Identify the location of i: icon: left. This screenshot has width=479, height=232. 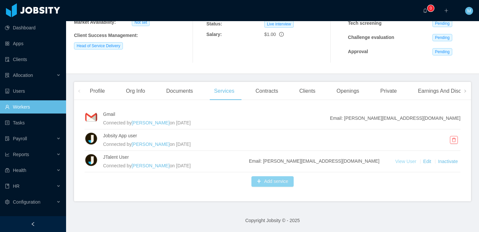
(79, 91).